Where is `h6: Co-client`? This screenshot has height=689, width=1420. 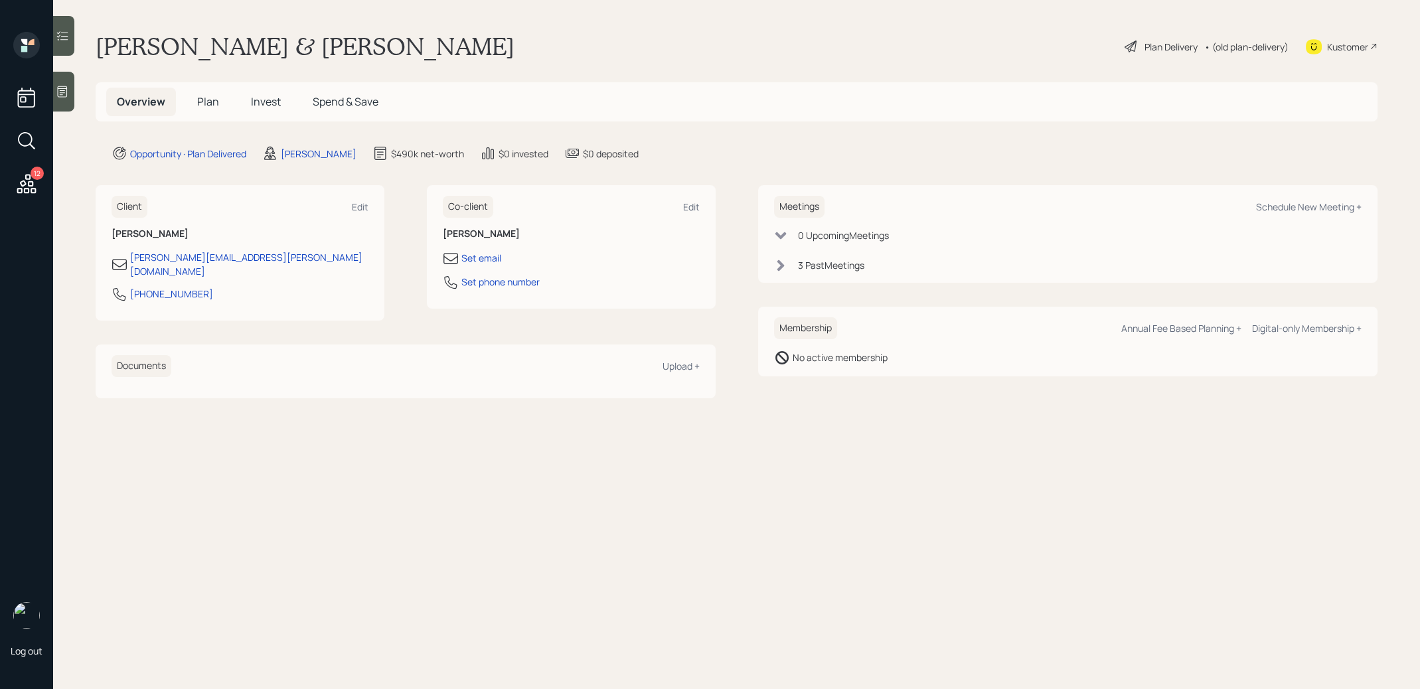
h6: Co-client is located at coordinates (468, 206).